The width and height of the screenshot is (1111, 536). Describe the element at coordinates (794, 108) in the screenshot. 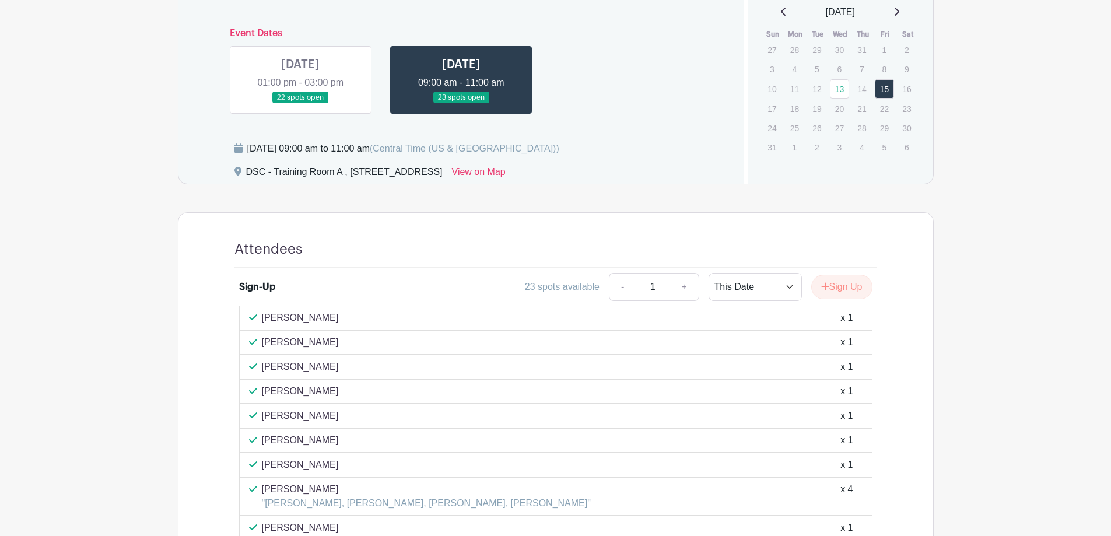

I see `p: 18` at that location.